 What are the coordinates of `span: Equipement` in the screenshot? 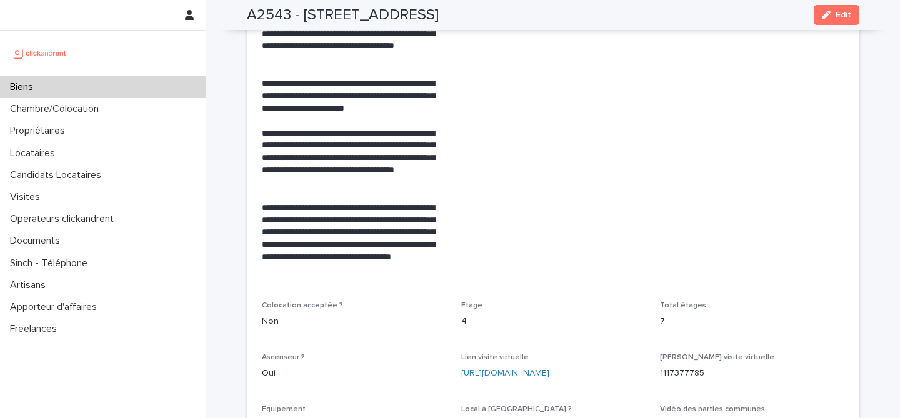 It's located at (284, 409).